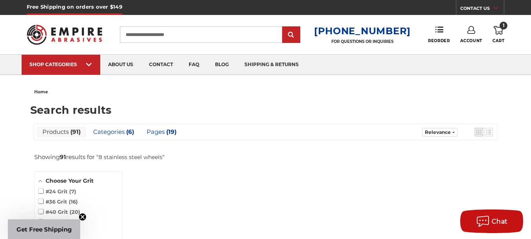 The image size is (531, 239). Describe the element at coordinates (439, 34) in the screenshot. I see `a: Reorder` at that location.